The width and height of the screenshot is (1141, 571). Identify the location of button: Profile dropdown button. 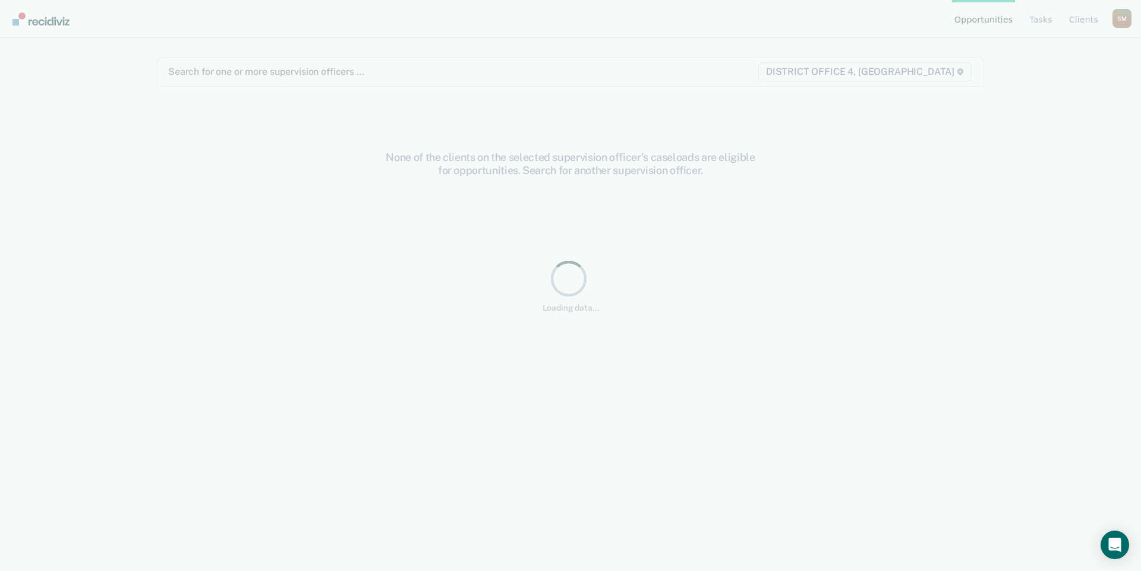
(1122, 18).